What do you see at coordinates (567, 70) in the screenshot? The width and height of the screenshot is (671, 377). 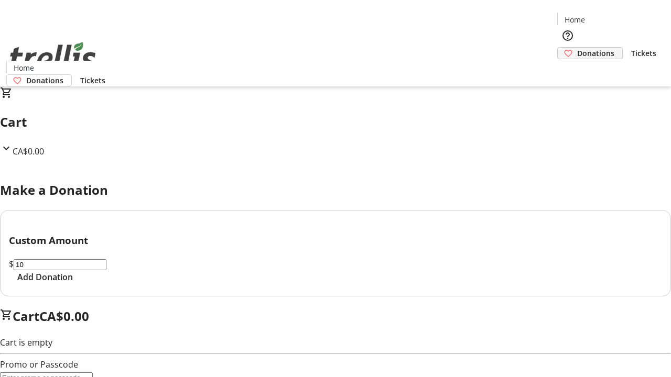 I see `button: Cart` at bounding box center [567, 70].